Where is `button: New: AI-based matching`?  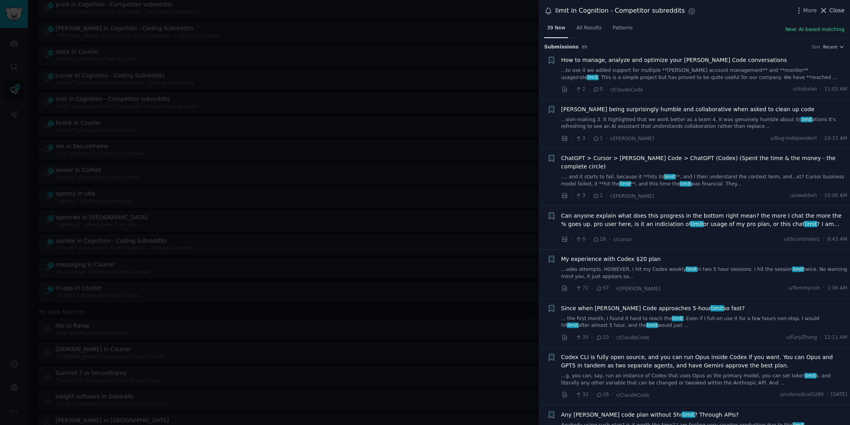 button: New: AI-based matching is located at coordinates (815, 30).